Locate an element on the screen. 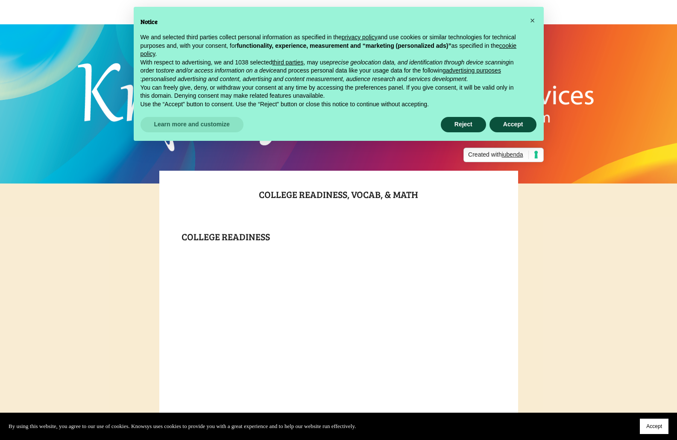 The width and height of the screenshot is (677, 440). a: Created withiubenda is located at coordinates (503, 155).